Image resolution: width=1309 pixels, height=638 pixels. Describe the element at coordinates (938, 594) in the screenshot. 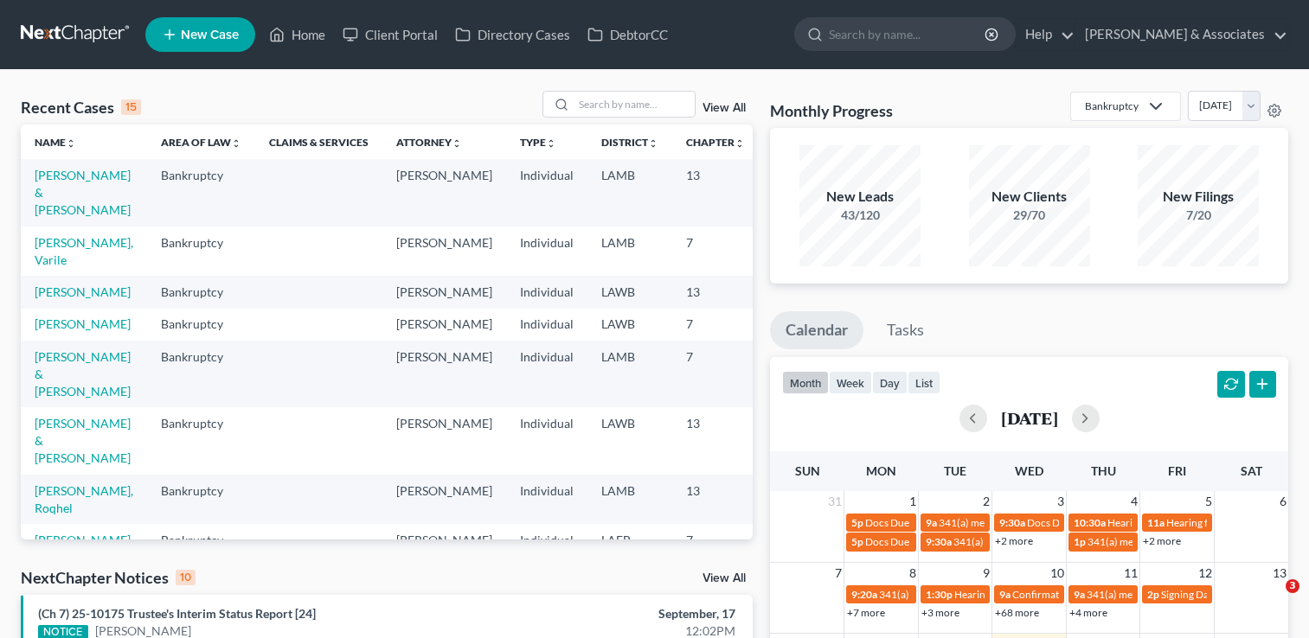

I see `span: 1:30p` at that location.